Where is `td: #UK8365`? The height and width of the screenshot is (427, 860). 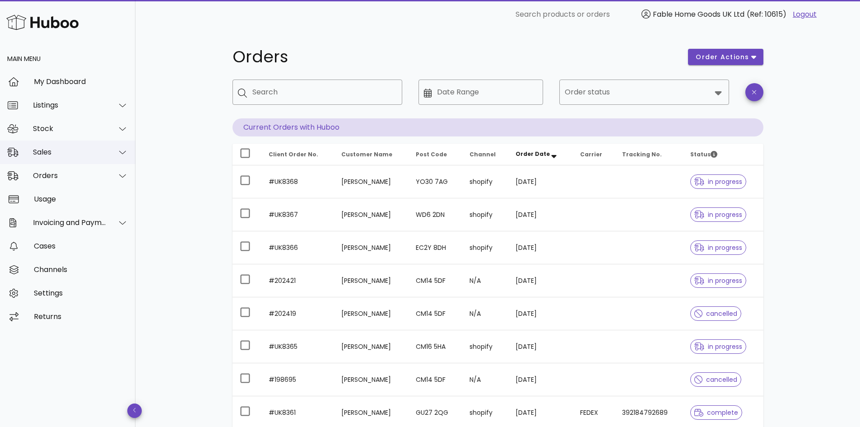
td: #UK8365 is located at coordinates (298, 346).